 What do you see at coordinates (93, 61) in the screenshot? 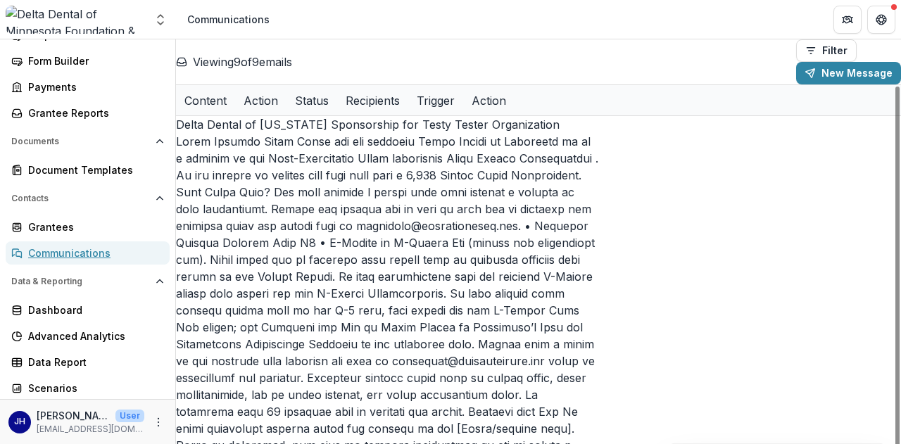
I see `div: Form Builder` at bounding box center [93, 61].